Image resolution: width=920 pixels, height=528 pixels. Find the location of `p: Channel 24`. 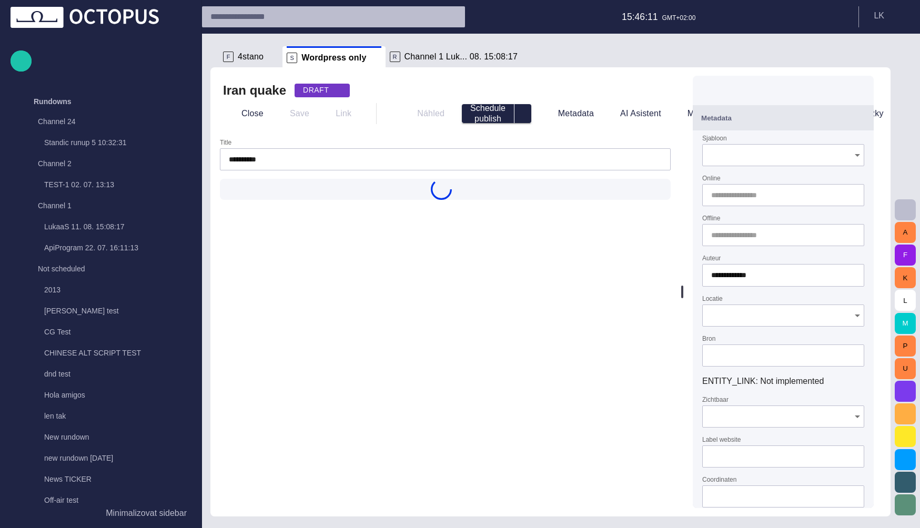

p: Channel 24 is located at coordinates (104, 122).